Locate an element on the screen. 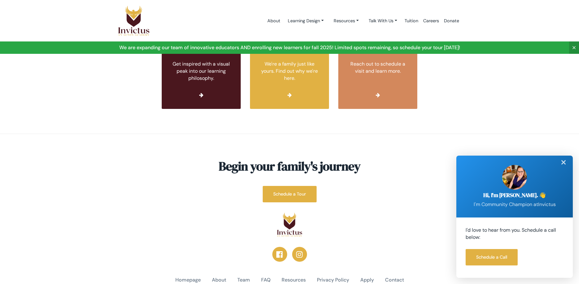 The height and width of the screenshot is (284, 579). a: Schedule a Tour is located at coordinates (289, 194).